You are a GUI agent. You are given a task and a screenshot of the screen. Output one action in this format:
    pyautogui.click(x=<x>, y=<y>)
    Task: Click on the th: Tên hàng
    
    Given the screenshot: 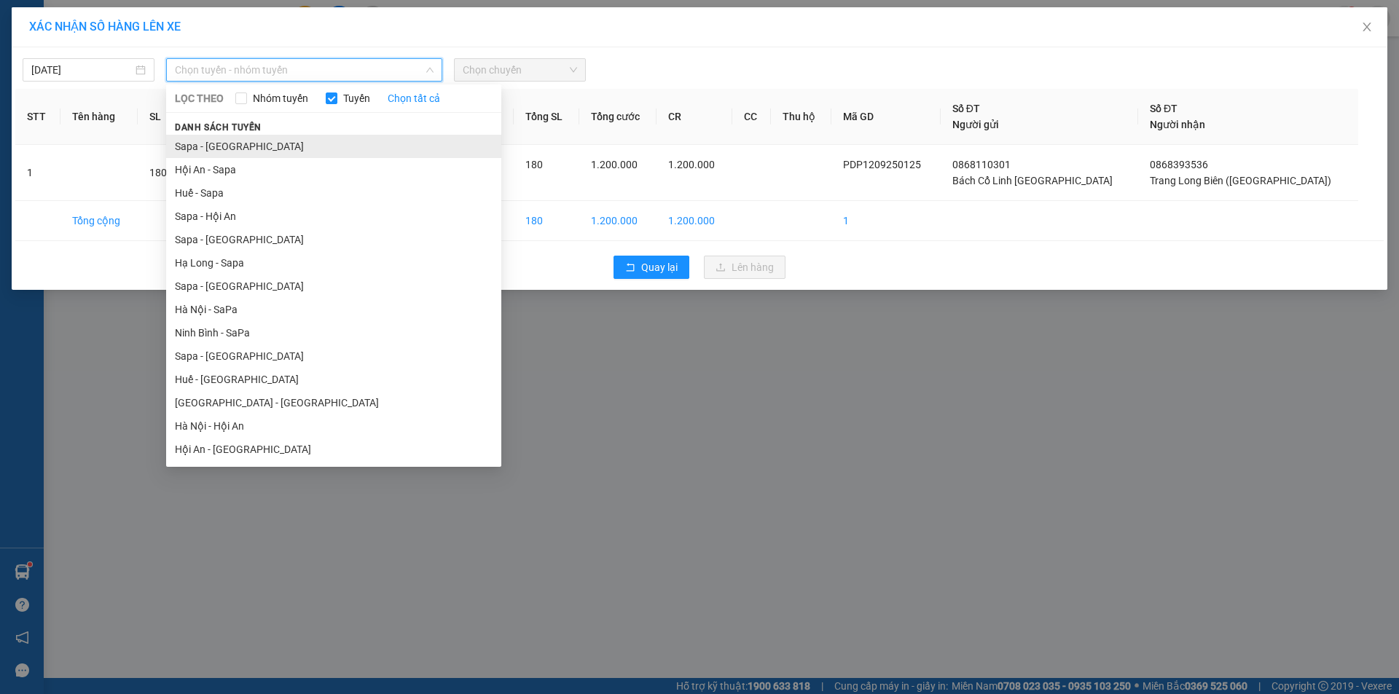 What is the action you would take?
    pyautogui.click(x=98, y=117)
    